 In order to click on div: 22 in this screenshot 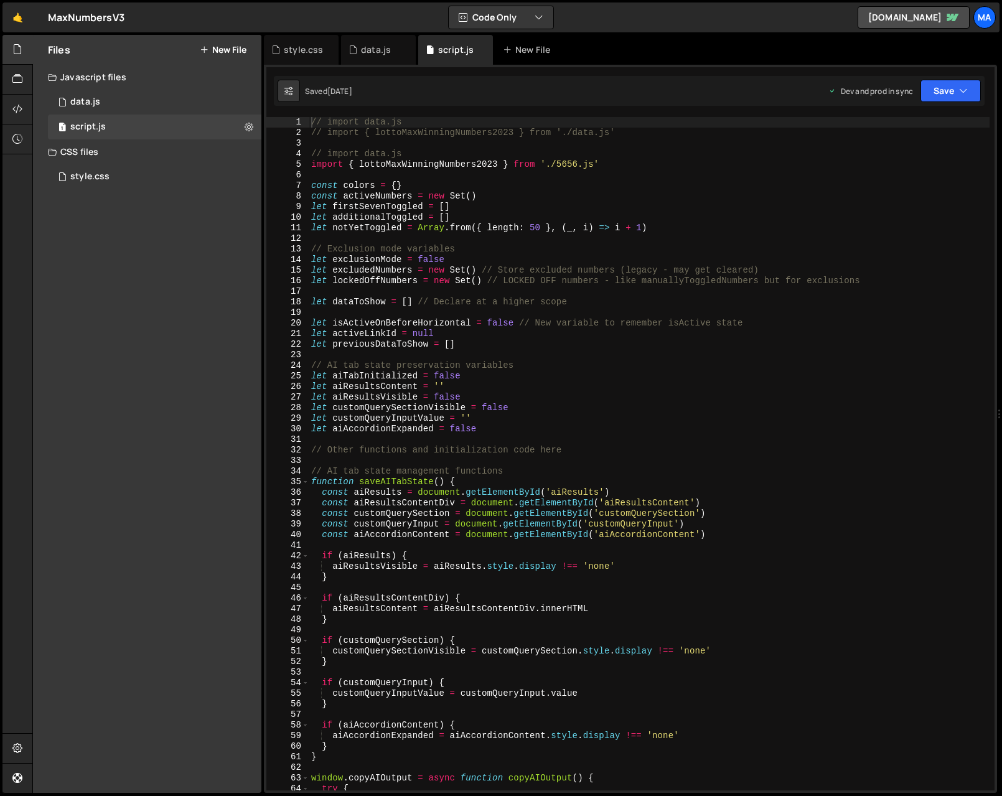, I will do `click(287, 344)`.